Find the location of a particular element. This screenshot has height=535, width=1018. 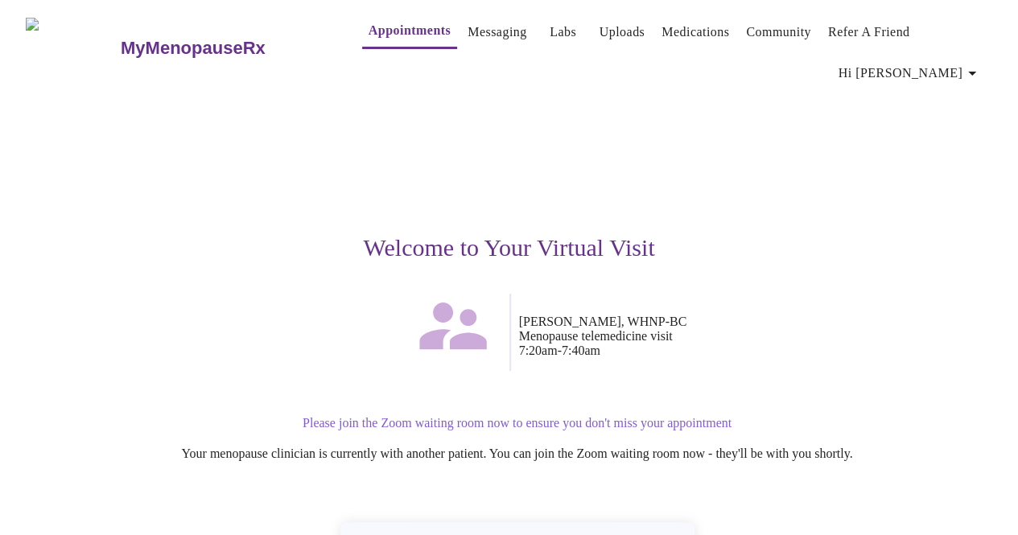

a: Community is located at coordinates (779, 32).